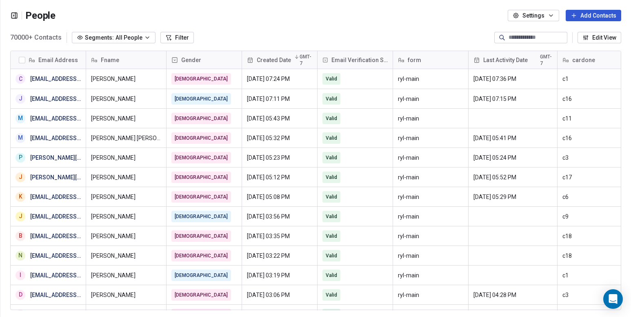  What do you see at coordinates (512, 60) in the screenshot?
I see `div: Last Activity DateGMT-7` at bounding box center [512, 60].